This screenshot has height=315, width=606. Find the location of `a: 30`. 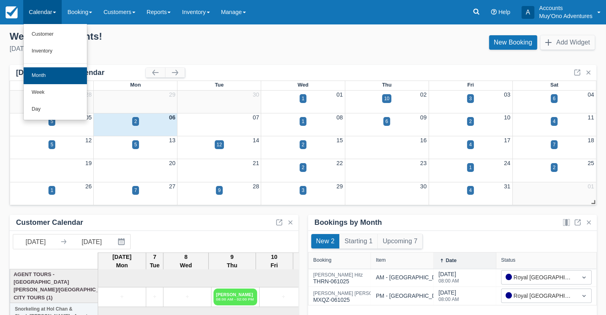

a: 30 is located at coordinates (423, 186).